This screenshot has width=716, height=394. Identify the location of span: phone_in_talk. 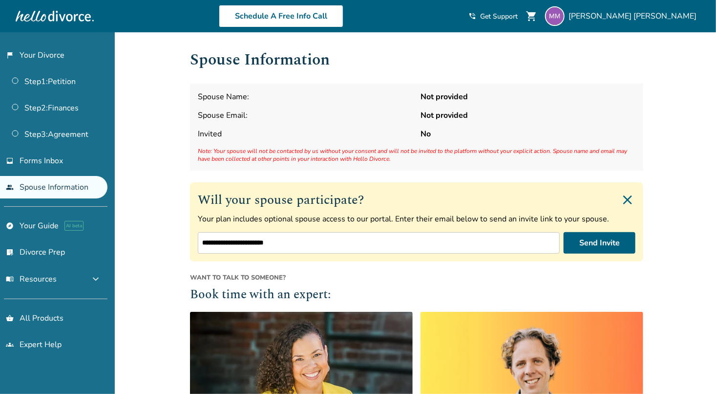
(472, 16).